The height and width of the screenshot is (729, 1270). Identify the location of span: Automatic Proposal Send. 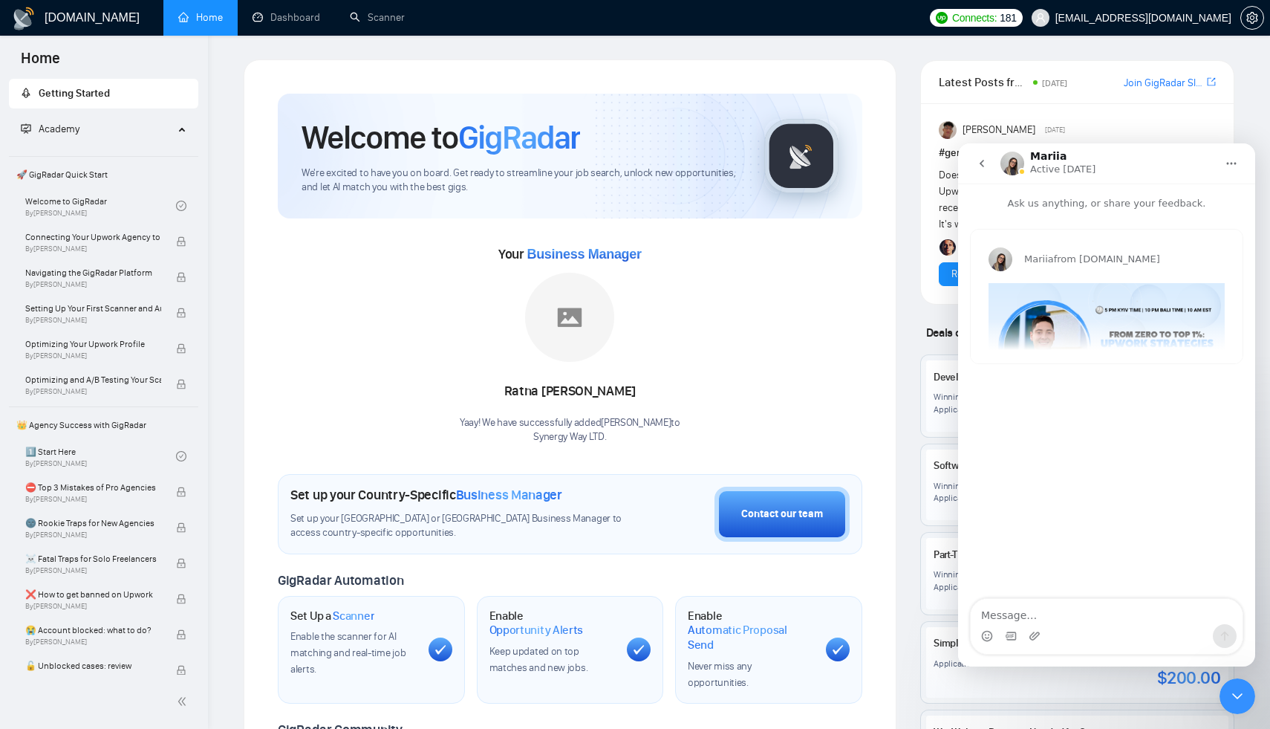
(751, 636).